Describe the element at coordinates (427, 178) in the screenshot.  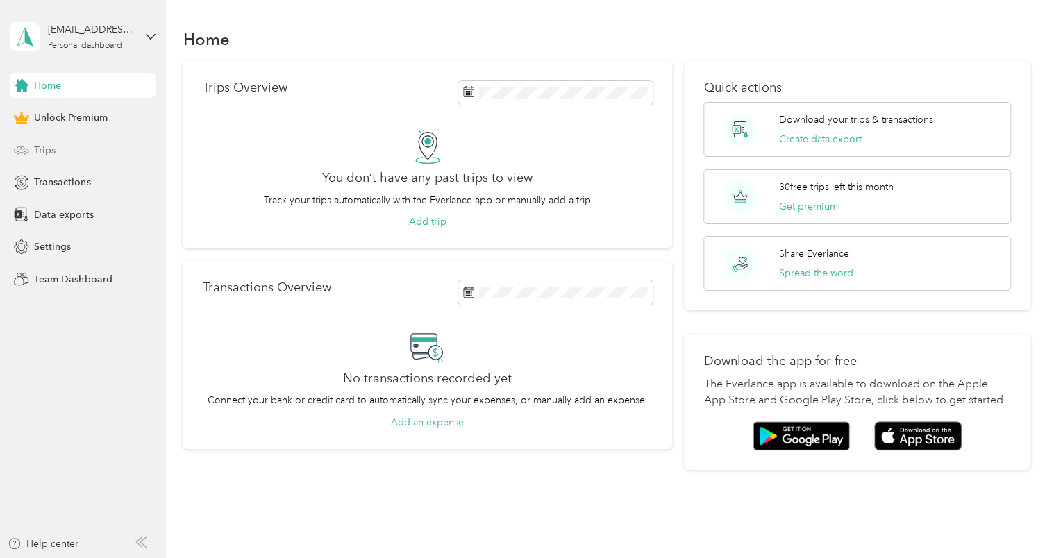
I see `h2: You don’t have any past trips to view` at that location.